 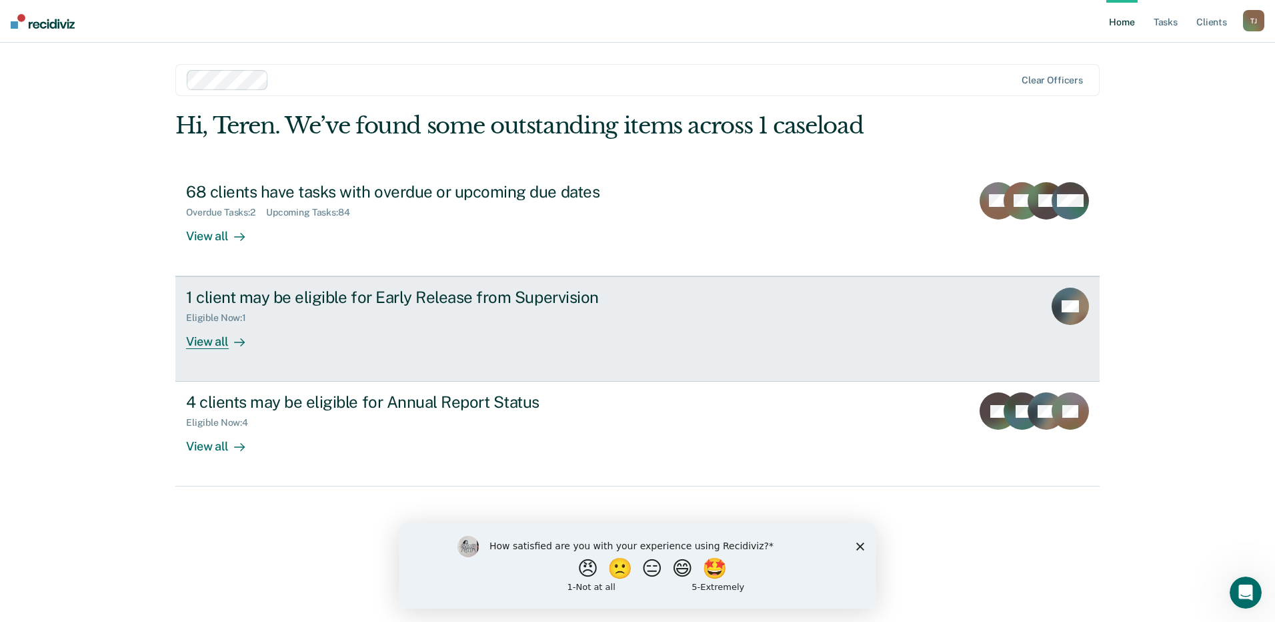 I want to click on button: 2, so click(x=222, y=46).